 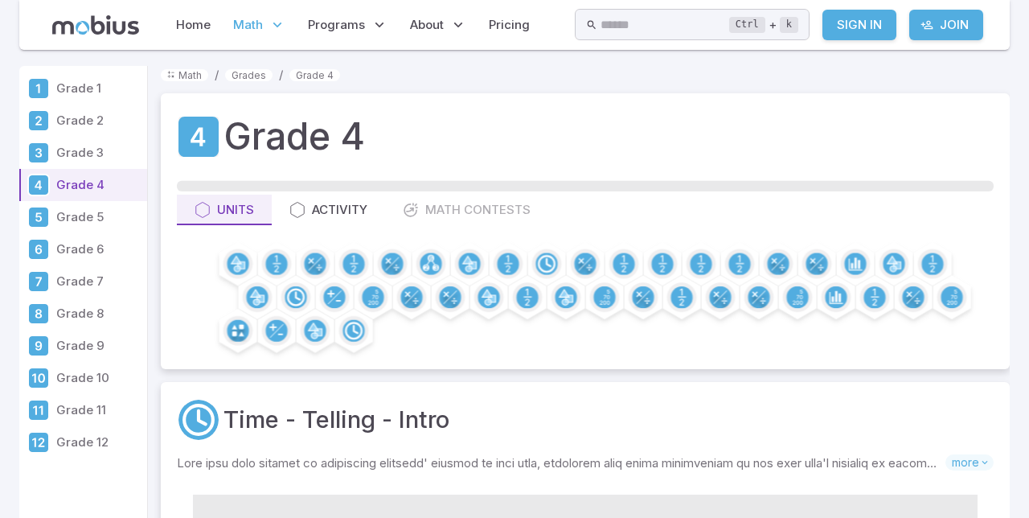 What do you see at coordinates (98, 378) in the screenshot?
I see `p: Grade 10` at bounding box center [98, 378].